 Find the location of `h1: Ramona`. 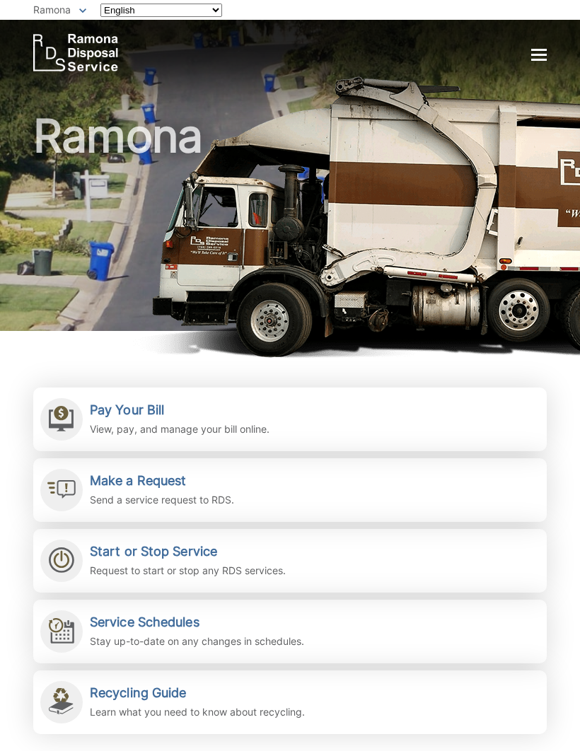

h1: Ramona is located at coordinates (290, 225).